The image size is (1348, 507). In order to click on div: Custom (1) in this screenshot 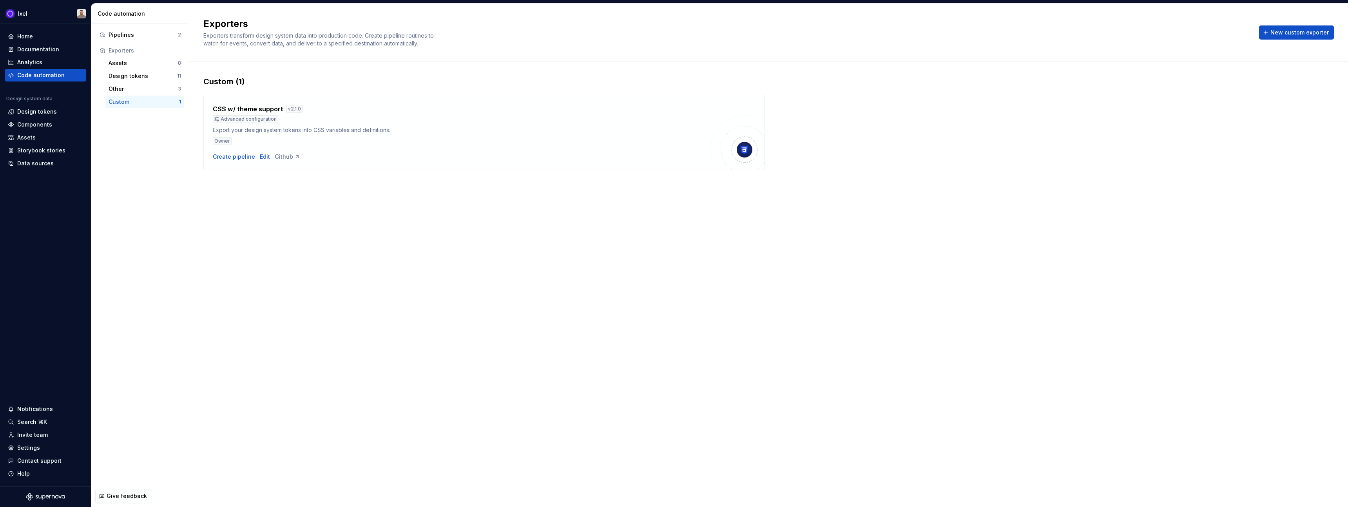, I will do `click(769, 82)`.